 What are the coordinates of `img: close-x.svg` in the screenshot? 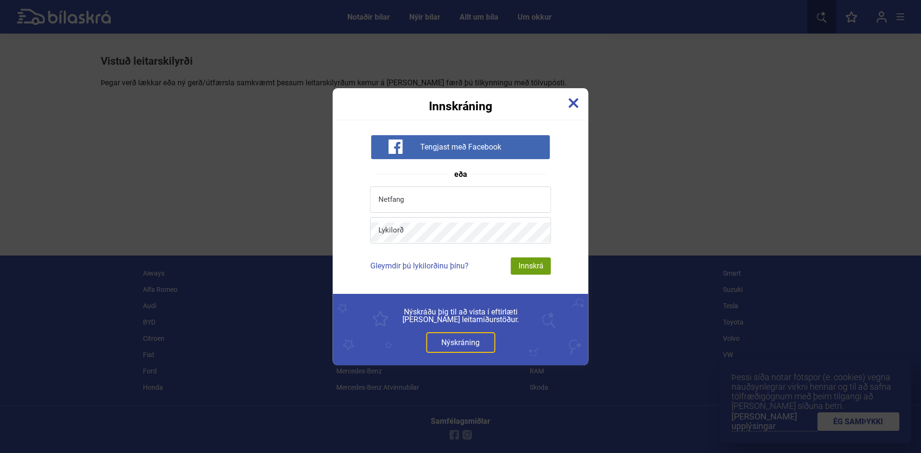 It's located at (574, 103).